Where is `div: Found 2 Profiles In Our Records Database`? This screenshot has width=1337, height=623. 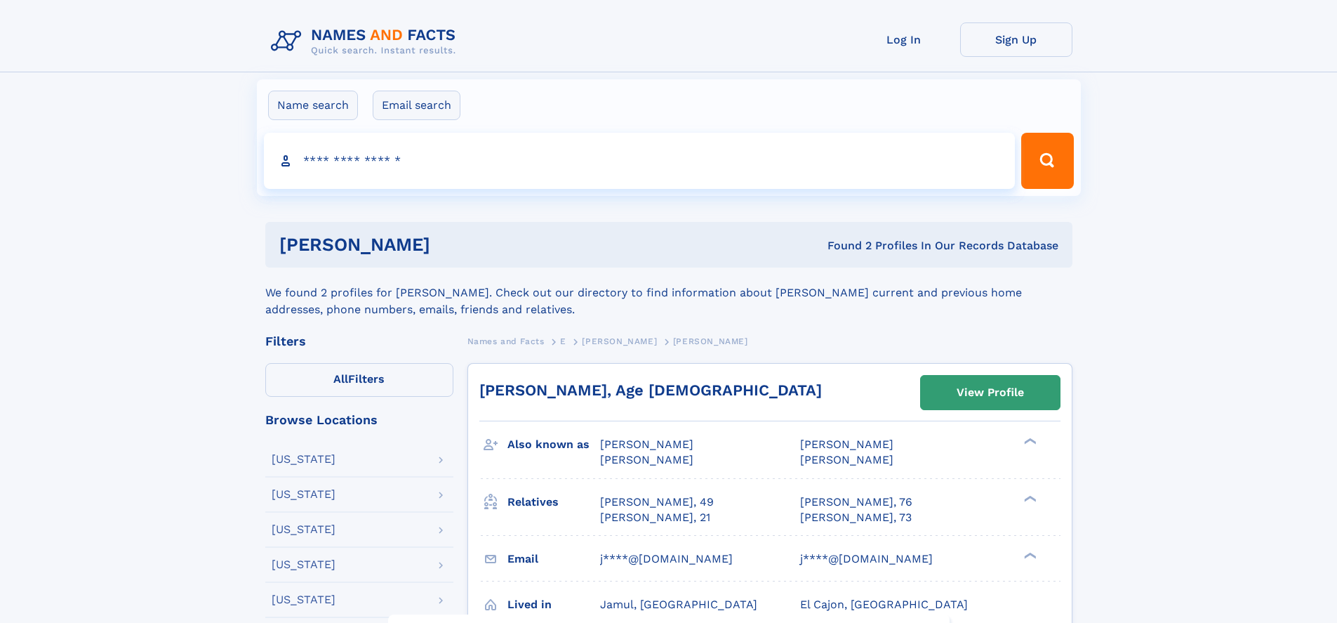
div: Found 2 Profiles In Our Records Database is located at coordinates (844, 246).